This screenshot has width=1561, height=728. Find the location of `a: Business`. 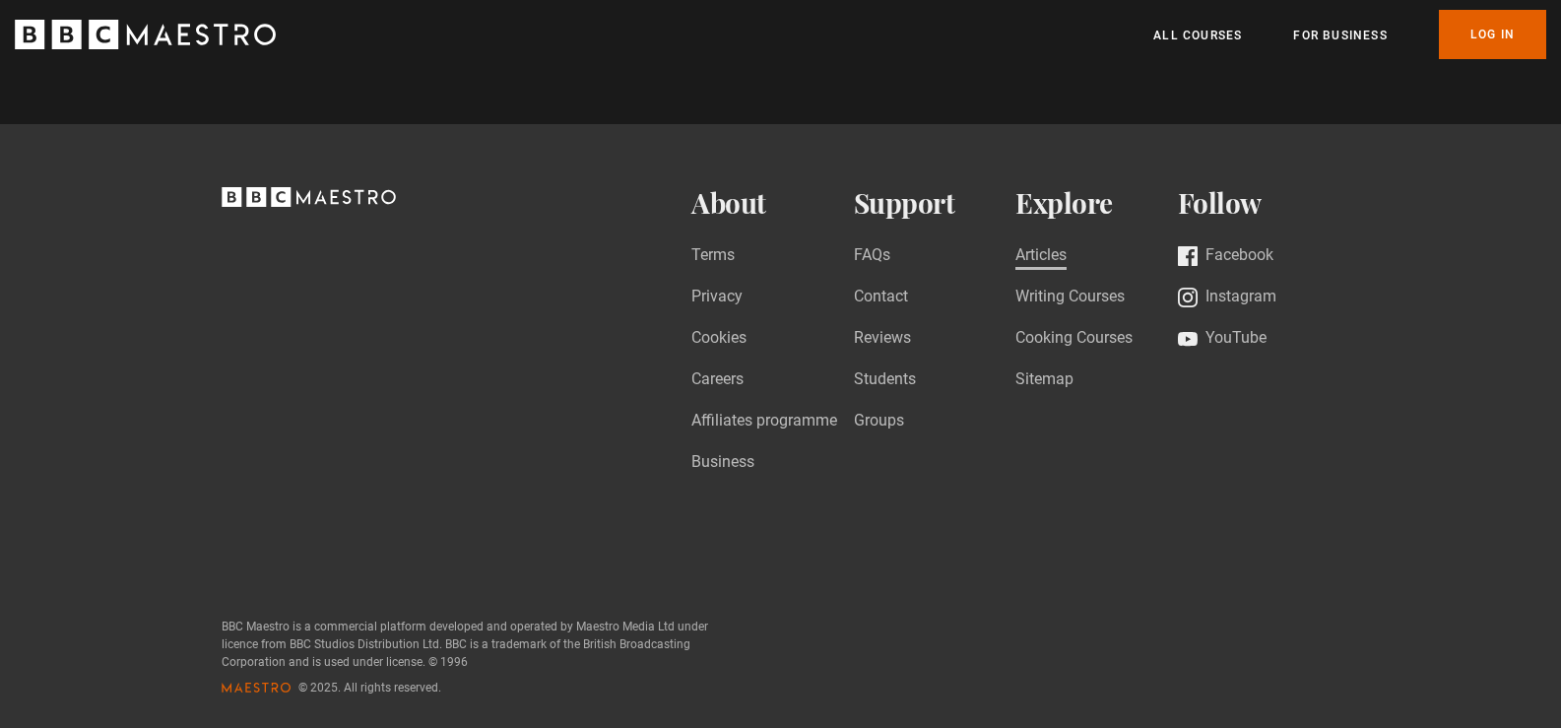

a: Business is located at coordinates (723, 463).